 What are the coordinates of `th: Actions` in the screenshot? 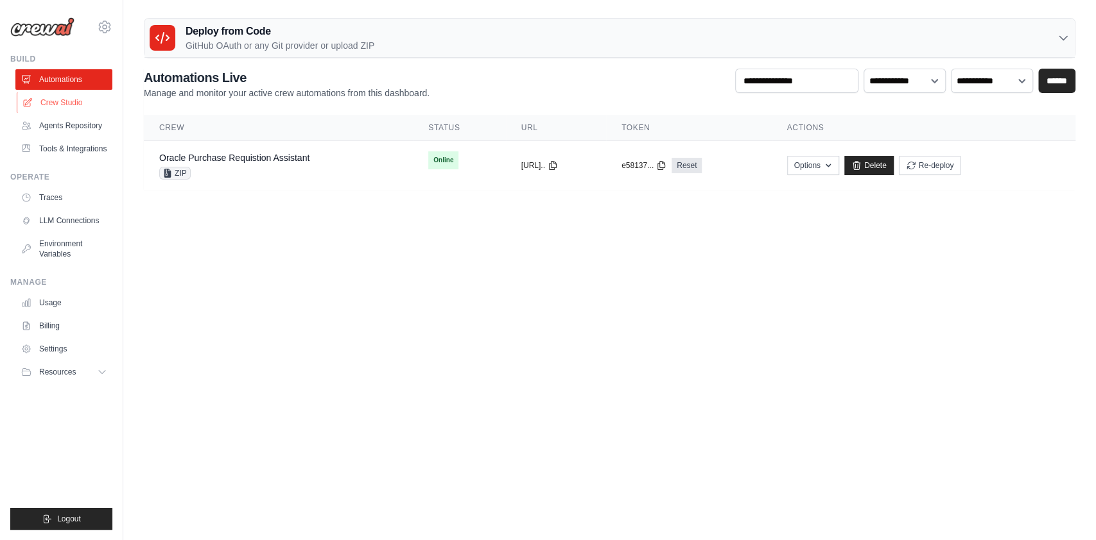 It's located at (923, 128).